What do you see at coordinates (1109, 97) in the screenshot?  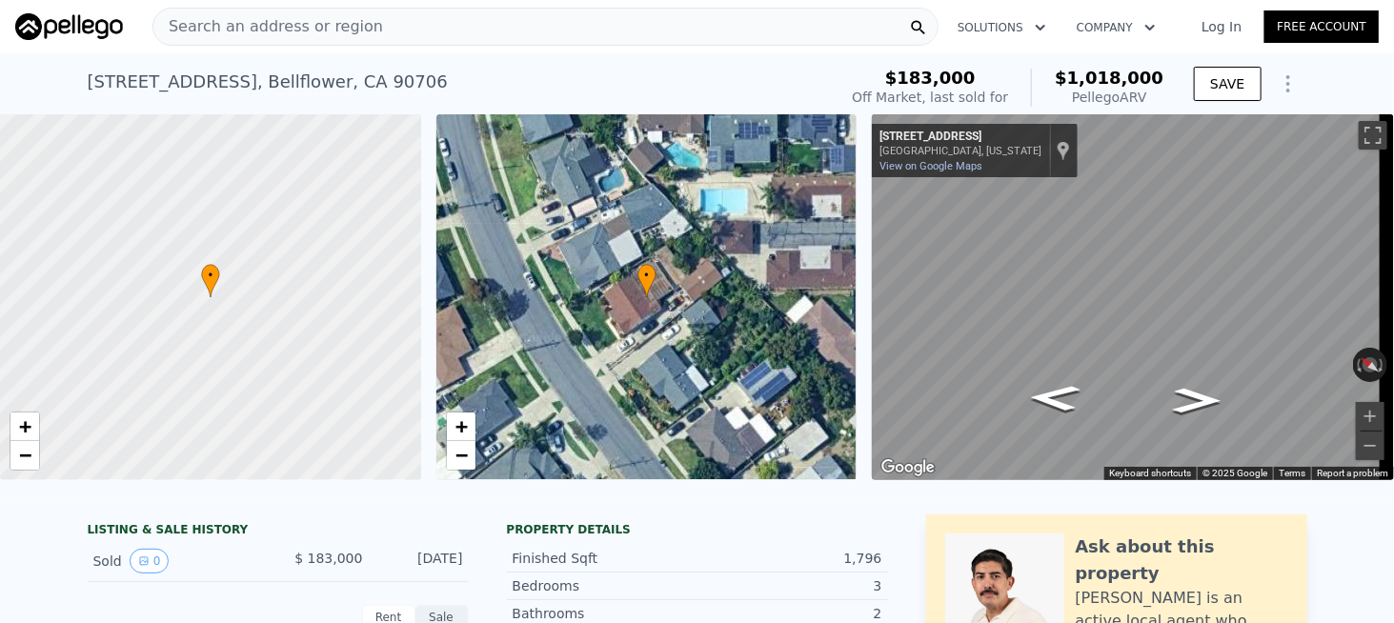 I see `div: Pellego ARV` at bounding box center [1109, 97].